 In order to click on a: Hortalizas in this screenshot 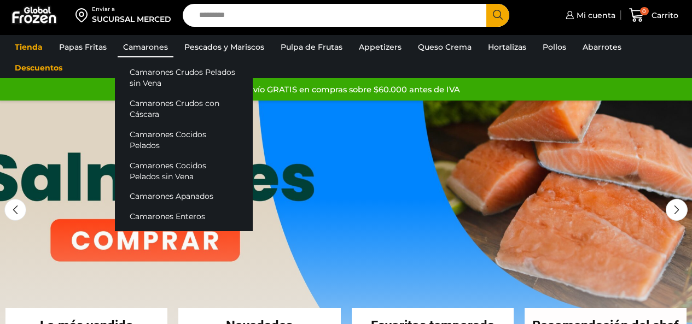, I will do `click(507, 47)`.